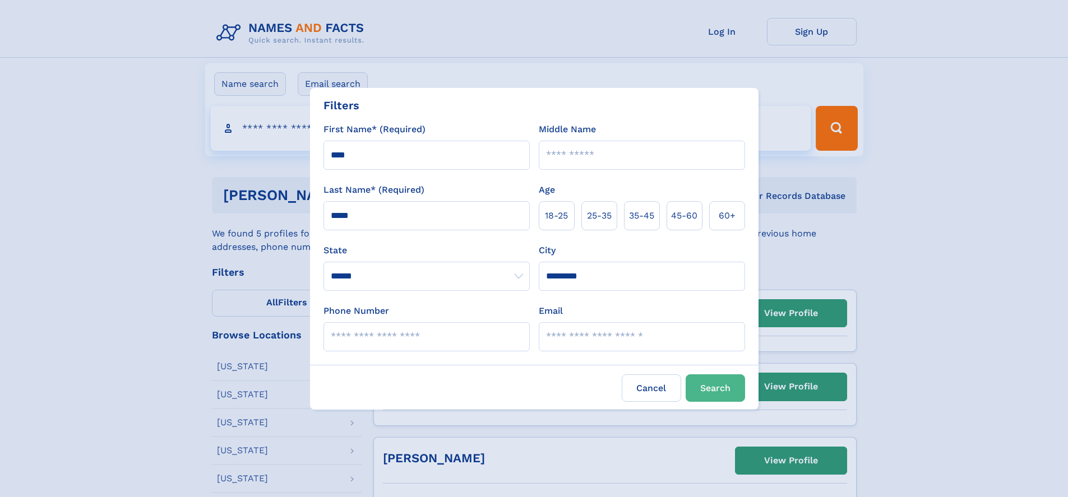 The width and height of the screenshot is (1068, 497). Describe the element at coordinates (727, 216) in the screenshot. I see `span: 60+` at that location.